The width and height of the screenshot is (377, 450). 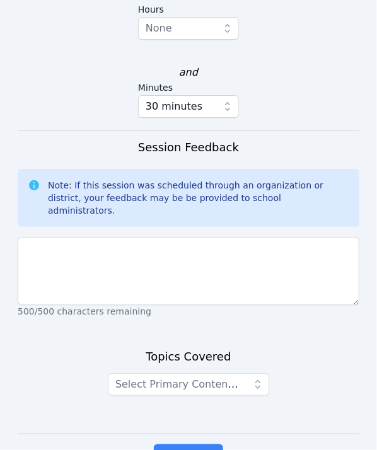 What do you see at coordinates (198, 198) in the screenshot?
I see `div: Note: If this session was scheduled through an organization or district, your feedback may be be ...` at bounding box center [198, 198].